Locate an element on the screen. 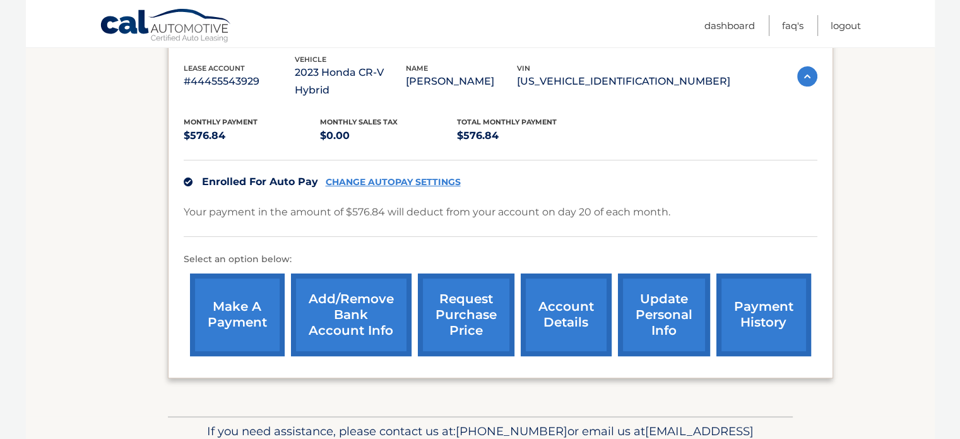 The height and width of the screenshot is (439, 960). span: vehicle is located at coordinates (311, 59).